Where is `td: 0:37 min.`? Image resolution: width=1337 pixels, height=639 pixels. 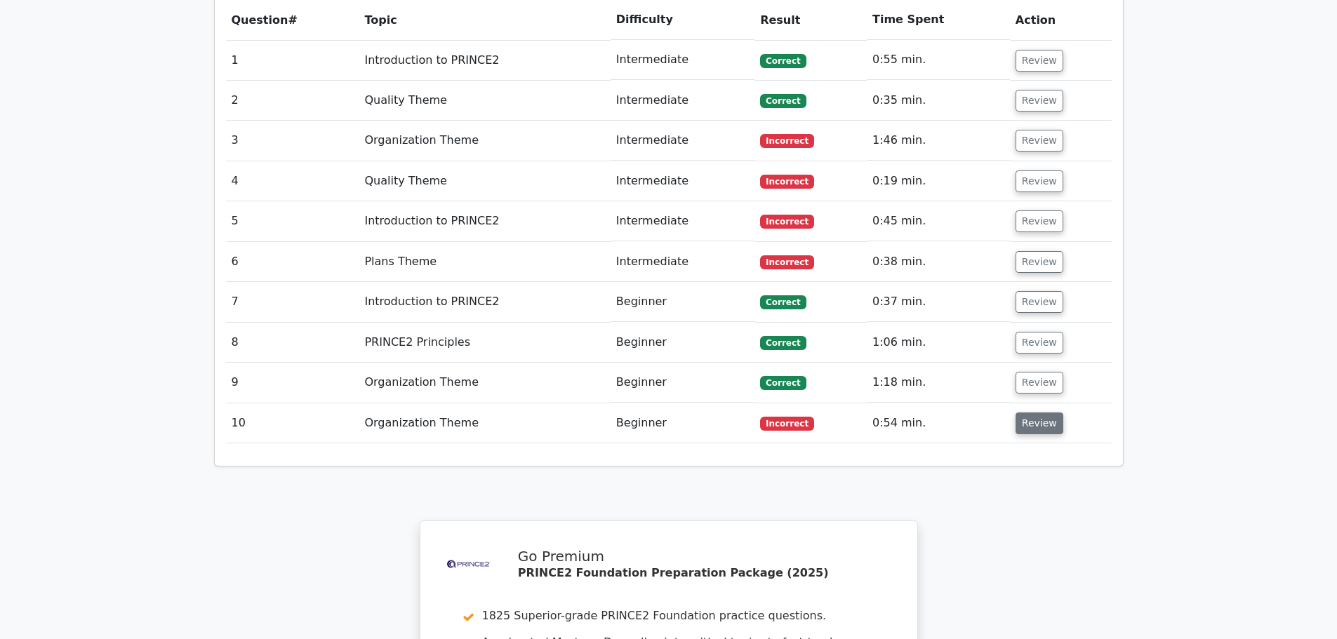
td: 0:37 min. is located at coordinates (938, 302).